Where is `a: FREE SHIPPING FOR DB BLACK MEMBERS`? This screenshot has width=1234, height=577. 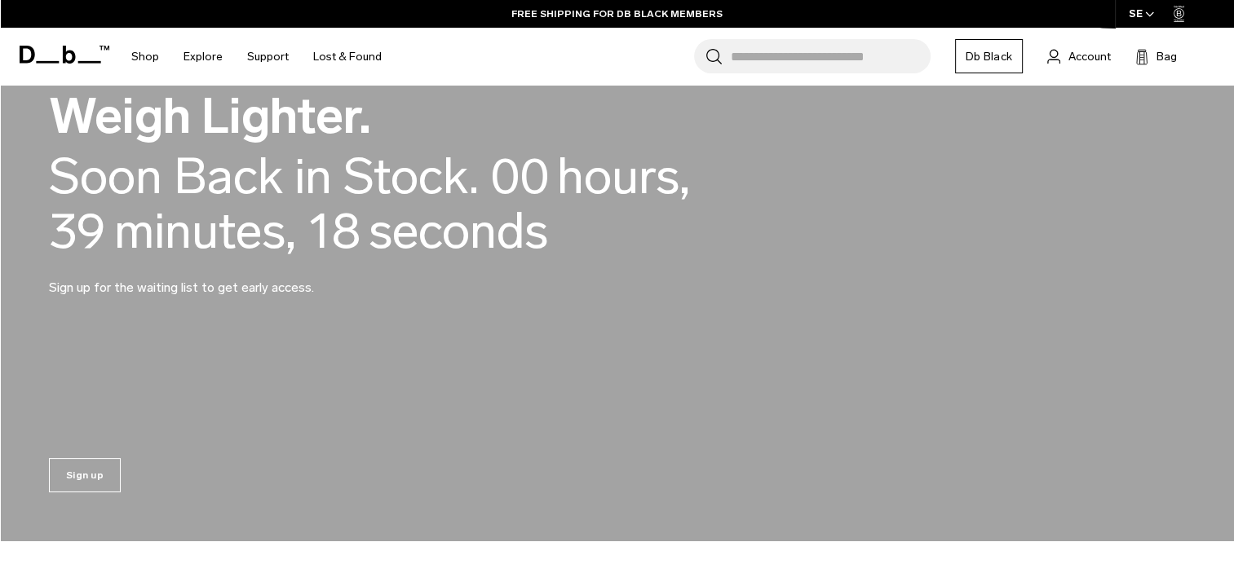 a: FREE SHIPPING FOR DB BLACK MEMBERS is located at coordinates (617, 14).